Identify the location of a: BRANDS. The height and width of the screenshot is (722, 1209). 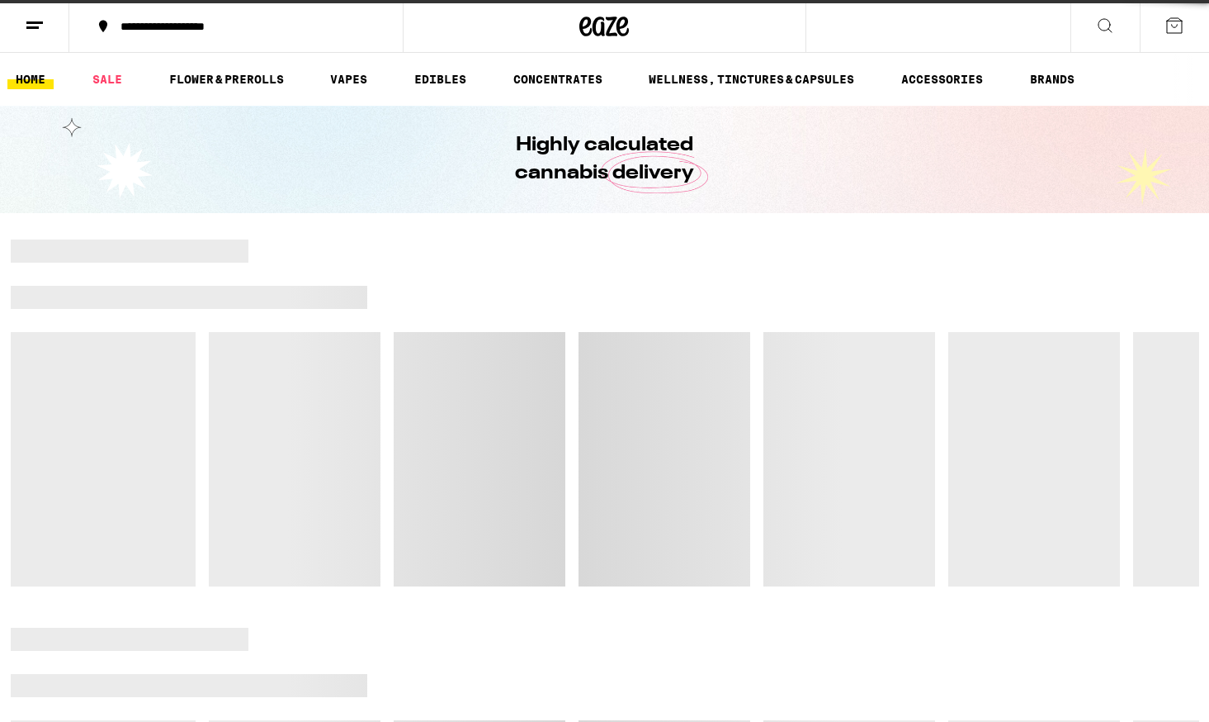
(1053, 79).